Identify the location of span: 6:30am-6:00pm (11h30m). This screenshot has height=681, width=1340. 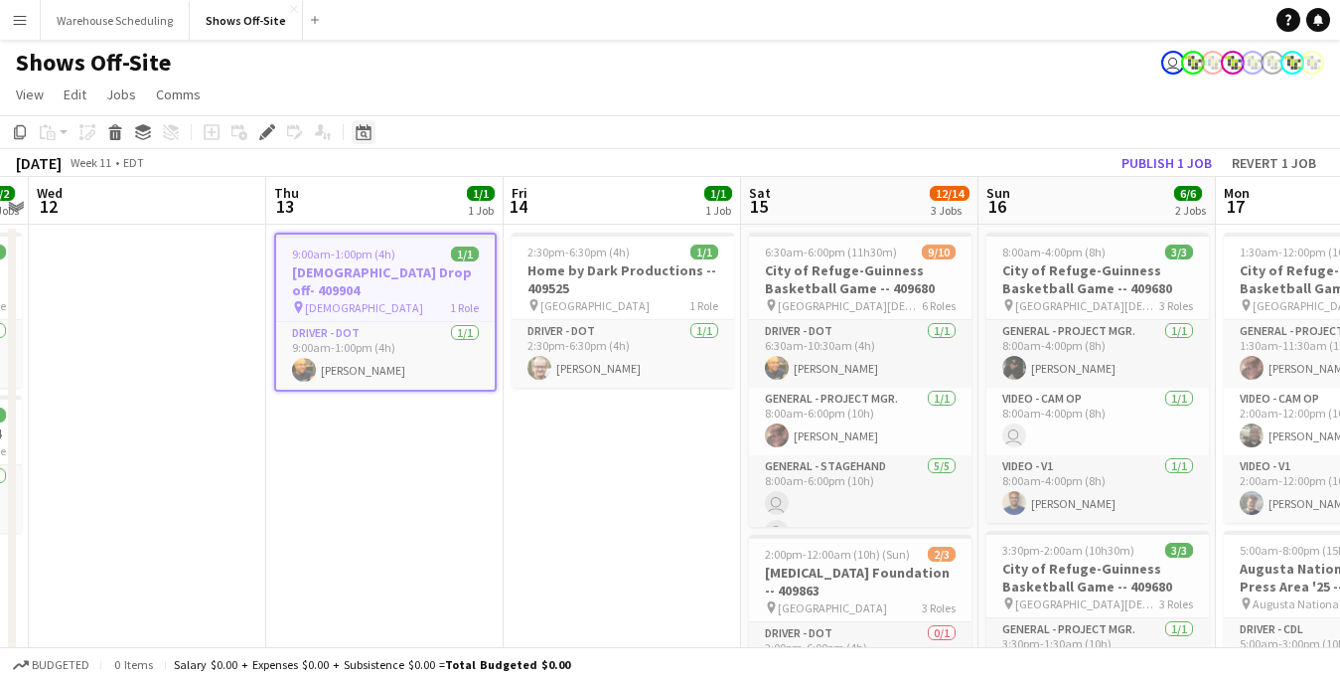
(831, 251).